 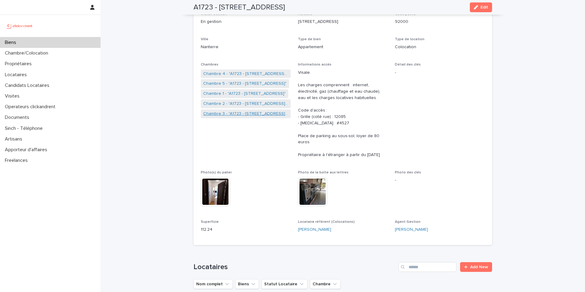 I want to click on p: Locataires, so click(x=17, y=75).